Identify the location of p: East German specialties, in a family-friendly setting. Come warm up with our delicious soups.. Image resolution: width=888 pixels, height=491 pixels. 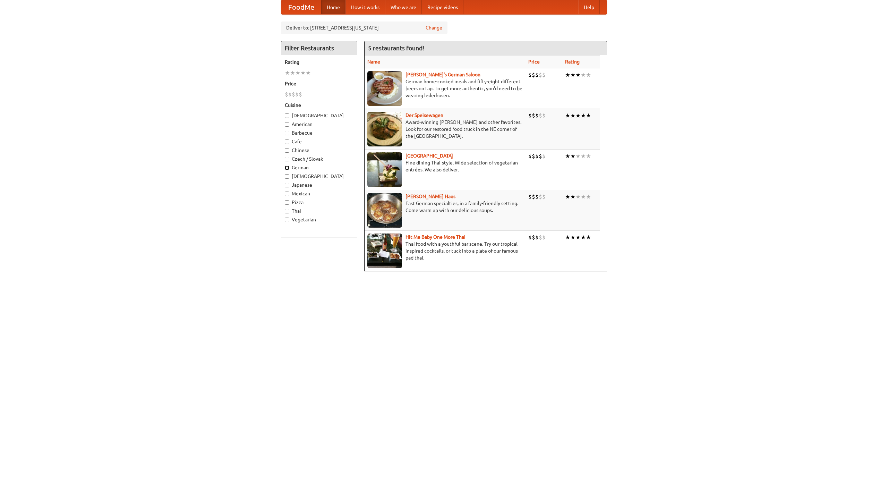
(445, 207).